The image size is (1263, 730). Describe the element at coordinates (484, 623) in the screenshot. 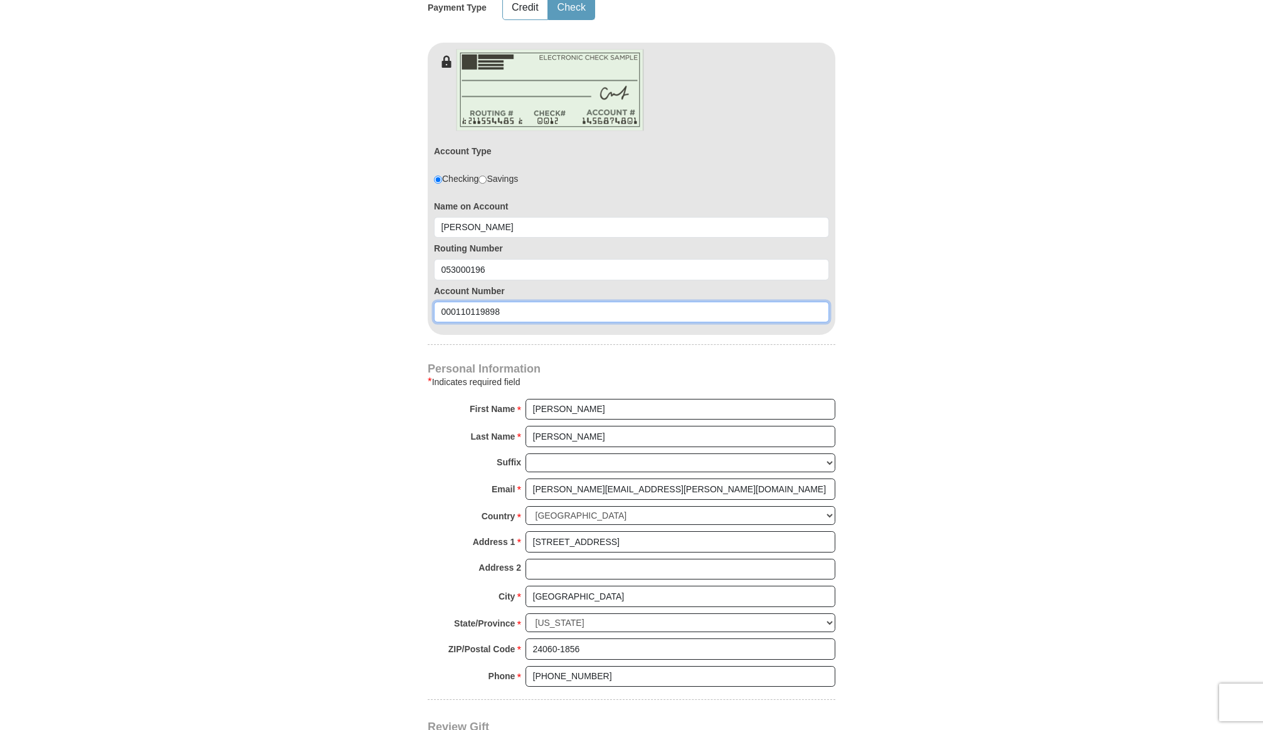

I see `strong: State/Province` at that location.